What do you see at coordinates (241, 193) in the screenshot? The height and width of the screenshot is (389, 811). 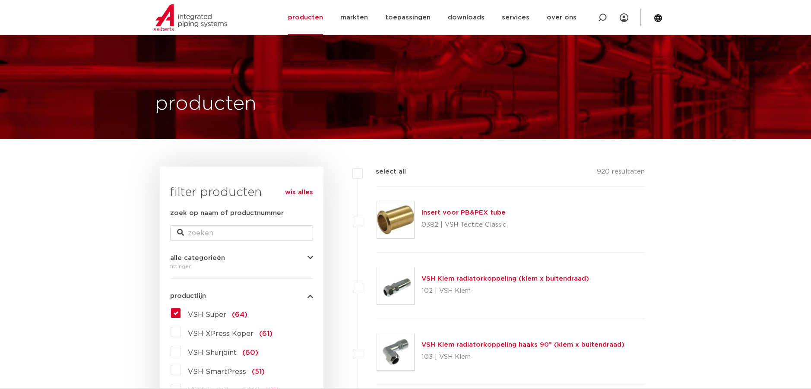 I see `h3: filter producten` at bounding box center [241, 193].